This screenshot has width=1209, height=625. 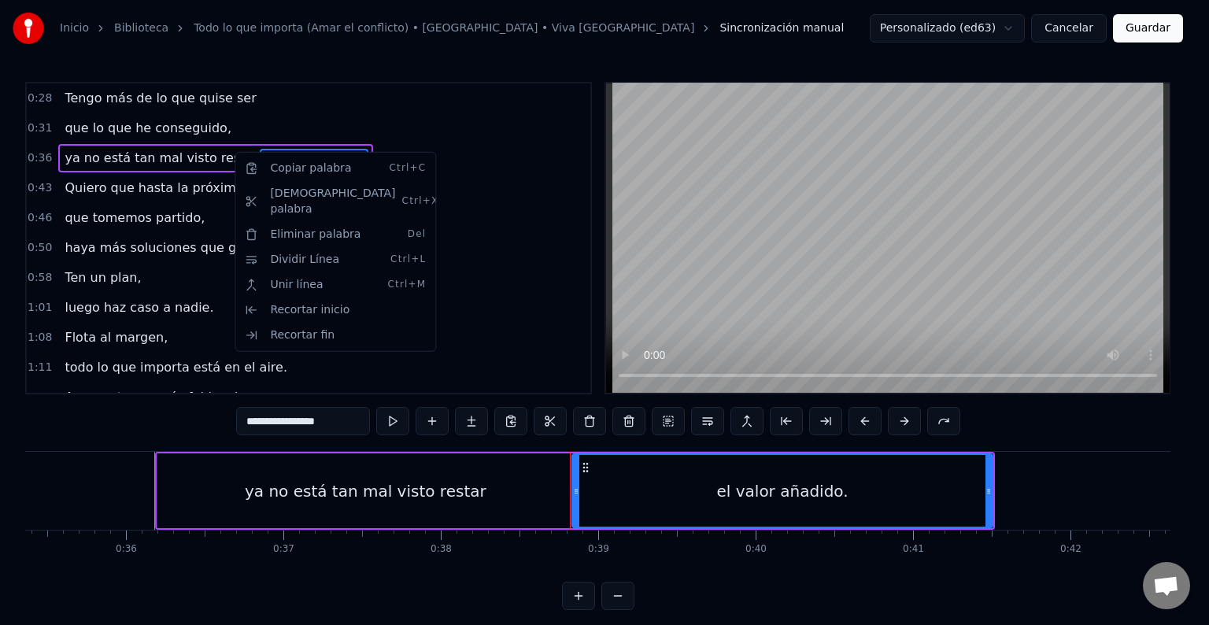 I want to click on span: Del, so click(x=417, y=235).